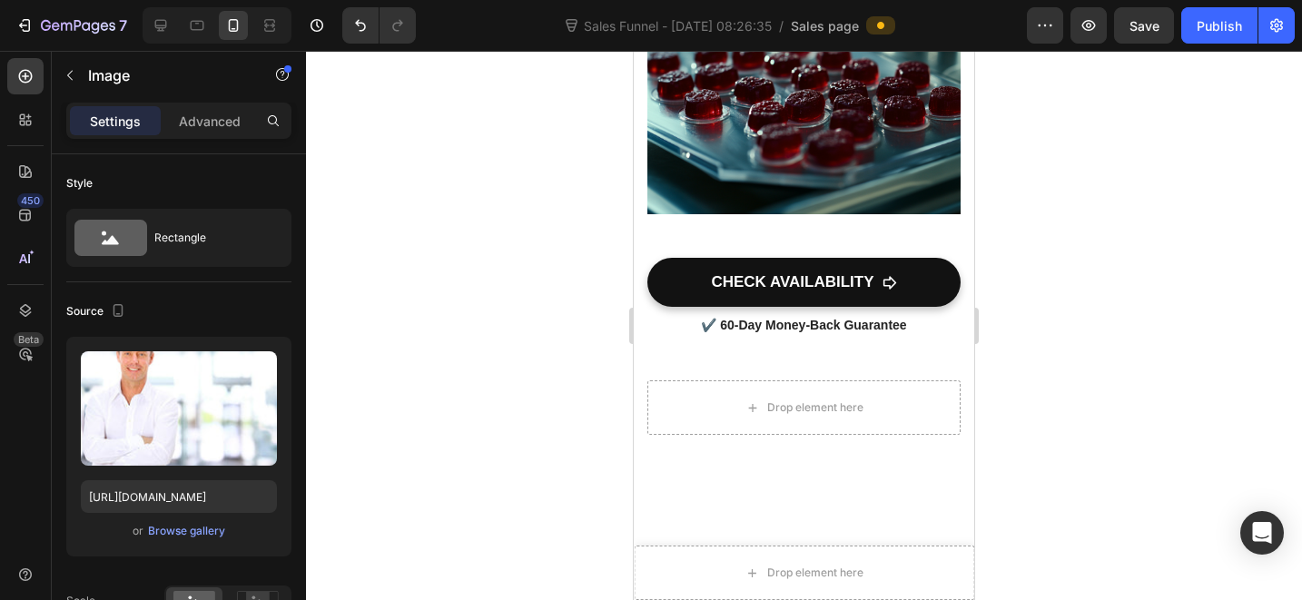 The height and width of the screenshot is (600, 1302). I want to click on div: Undo/Redo, so click(379, 25).